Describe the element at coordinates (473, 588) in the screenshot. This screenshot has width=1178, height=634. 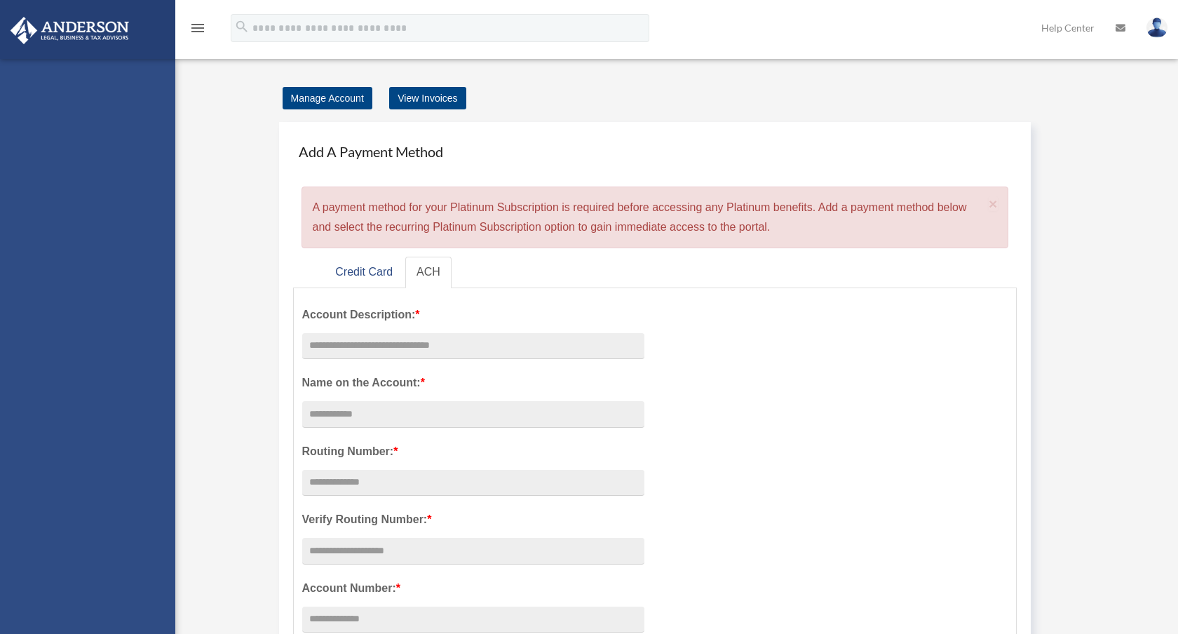
I see `label: Account Number:` at that location.